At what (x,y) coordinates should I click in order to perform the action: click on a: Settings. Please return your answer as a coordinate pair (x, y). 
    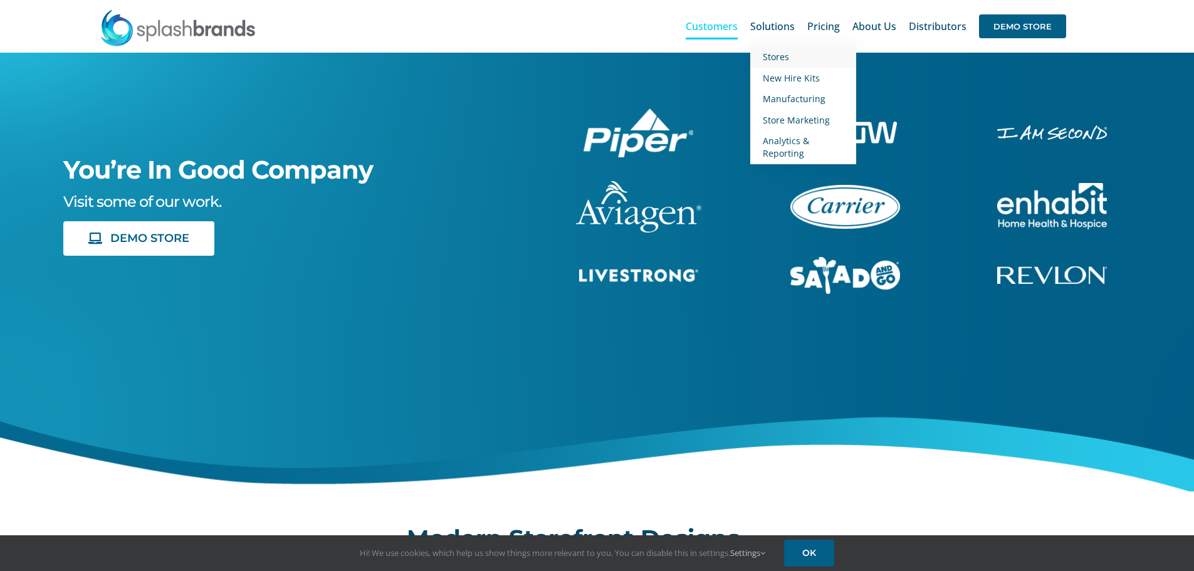
    Looking at the image, I should click on (748, 553).